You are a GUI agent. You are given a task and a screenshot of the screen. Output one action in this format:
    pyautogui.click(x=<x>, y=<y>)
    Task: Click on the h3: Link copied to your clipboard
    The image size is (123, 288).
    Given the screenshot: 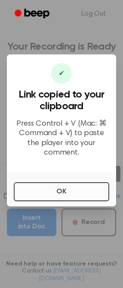 What is the action you would take?
    pyautogui.click(x=62, y=100)
    